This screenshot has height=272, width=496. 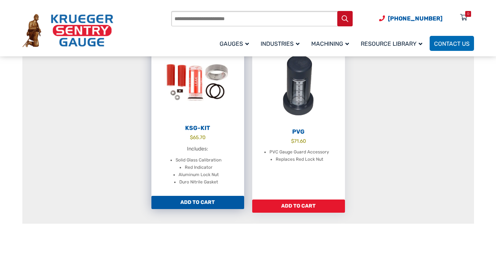 I want to click on img: Krueger Sentry Gauge, so click(x=68, y=31).